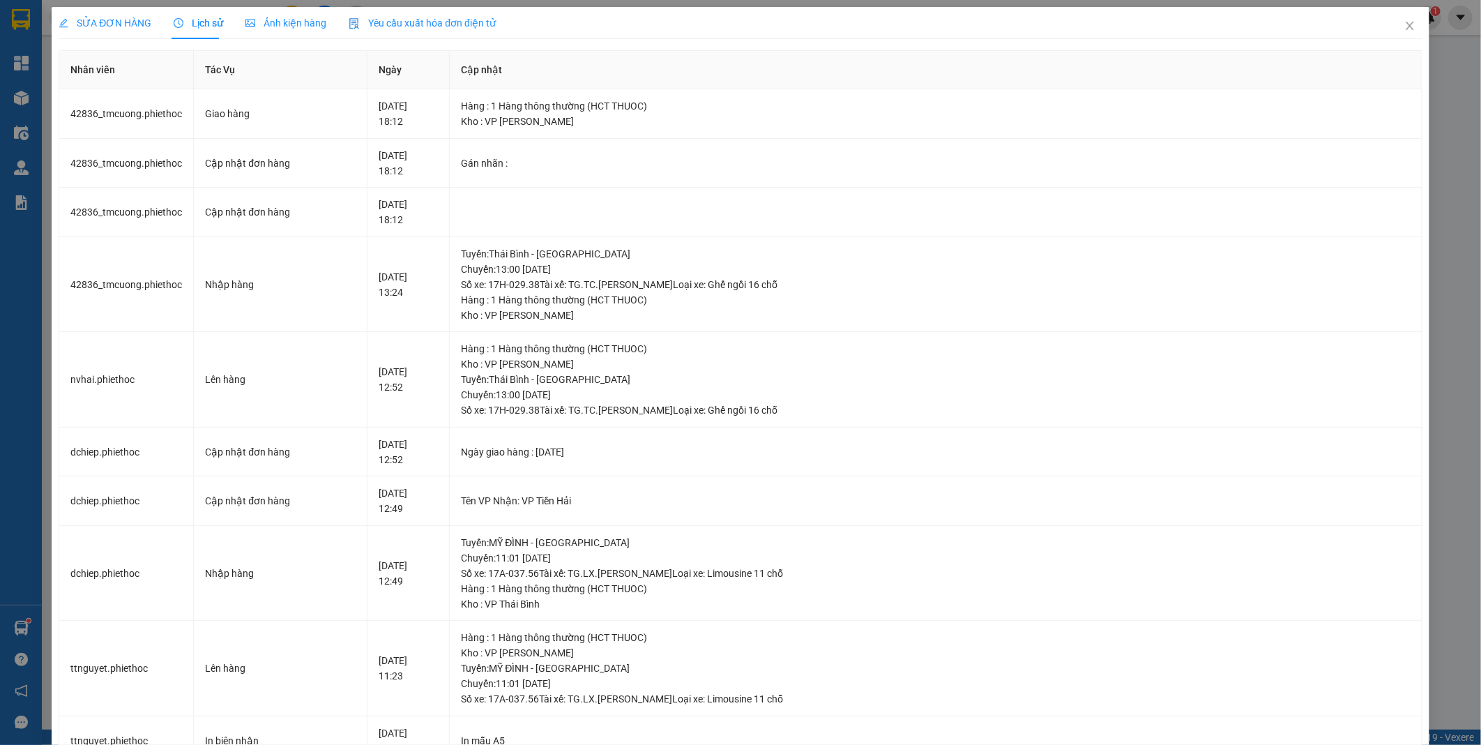  What do you see at coordinates (198, 23) in the screenshot?
I see `span: Lịch sử` at bounding box center [198, 23].